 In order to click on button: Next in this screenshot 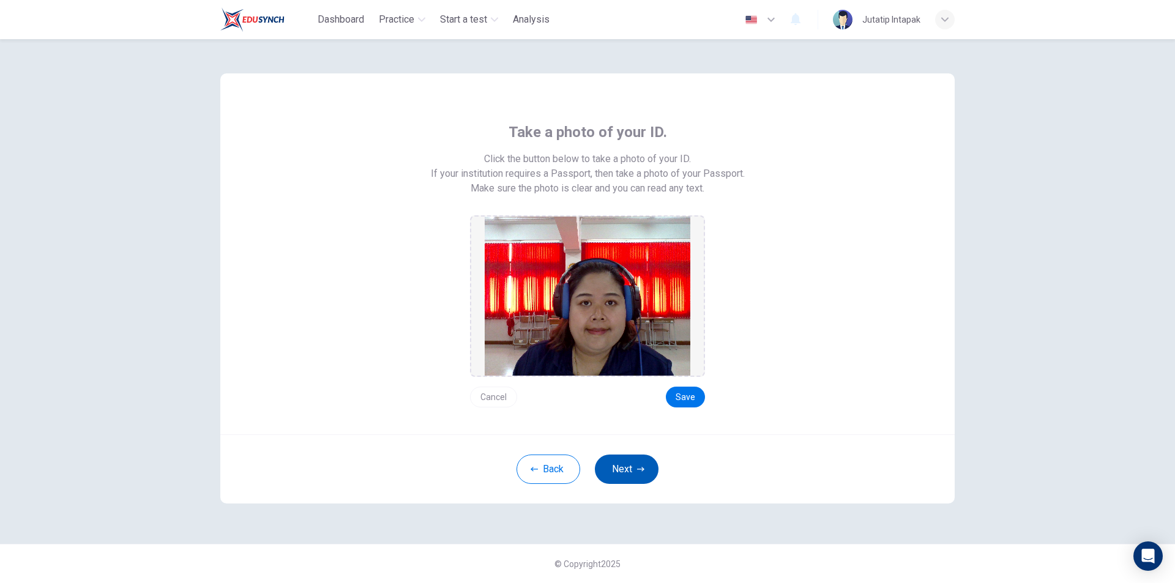, I will do `click(626, 469)`.